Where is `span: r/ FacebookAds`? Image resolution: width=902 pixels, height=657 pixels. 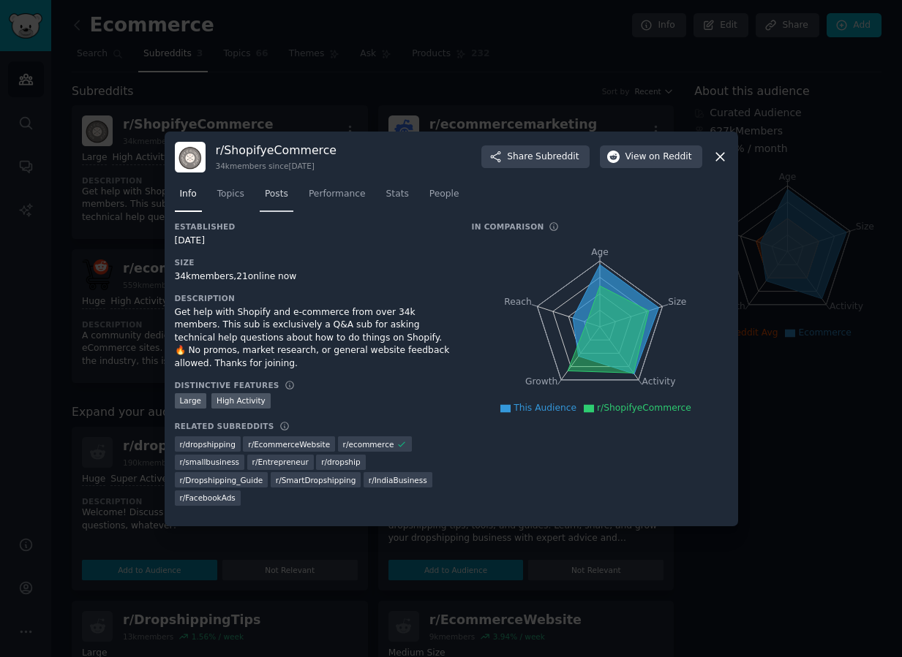 span: r/ FacebookAds is located at coordinates (208, 498).